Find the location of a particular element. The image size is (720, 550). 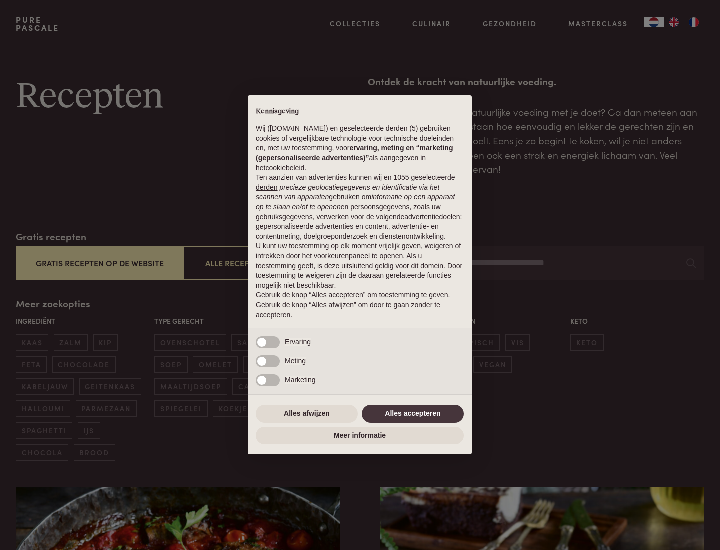

em: informatie op een apparaat op te slaan en/of te openen is located at coordinates (355, 202).